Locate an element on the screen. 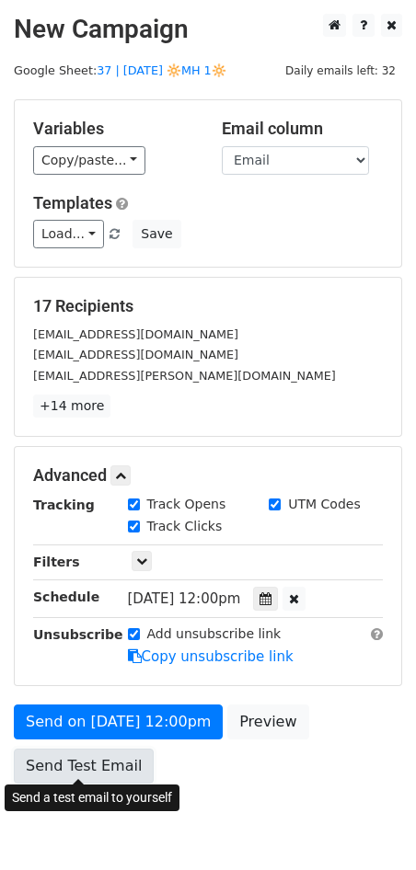 The height and width of the screenshot is (870, 416). small: Google Sheet: is located at coordinates (120, 70).